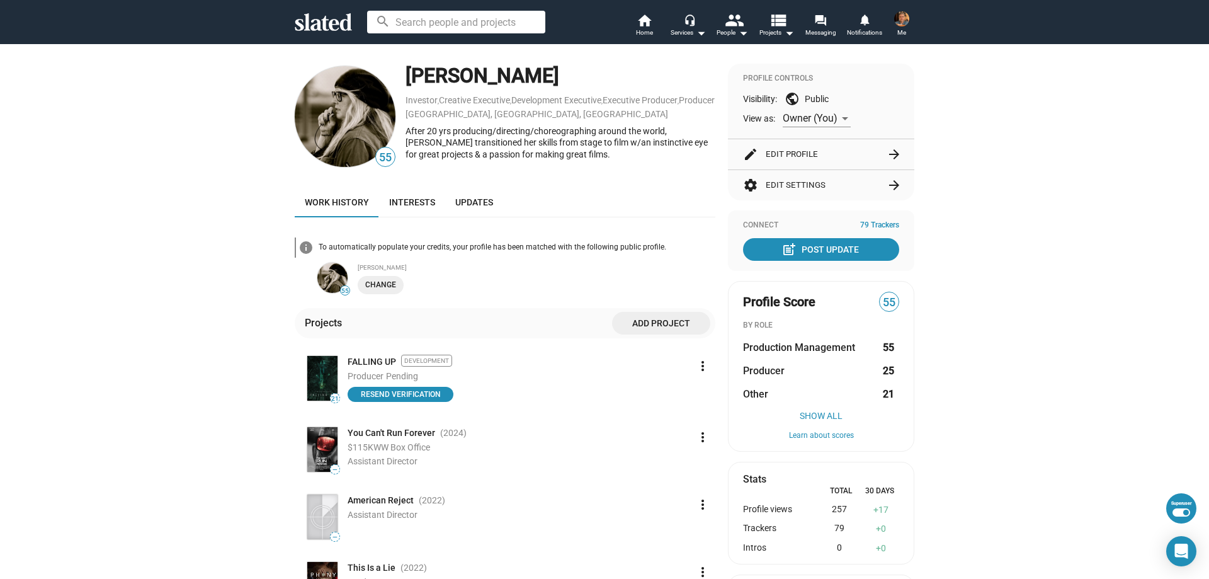 This screenshot has width=1209, height=579. I want to click on div: BY ROLE, so click(821, 326).